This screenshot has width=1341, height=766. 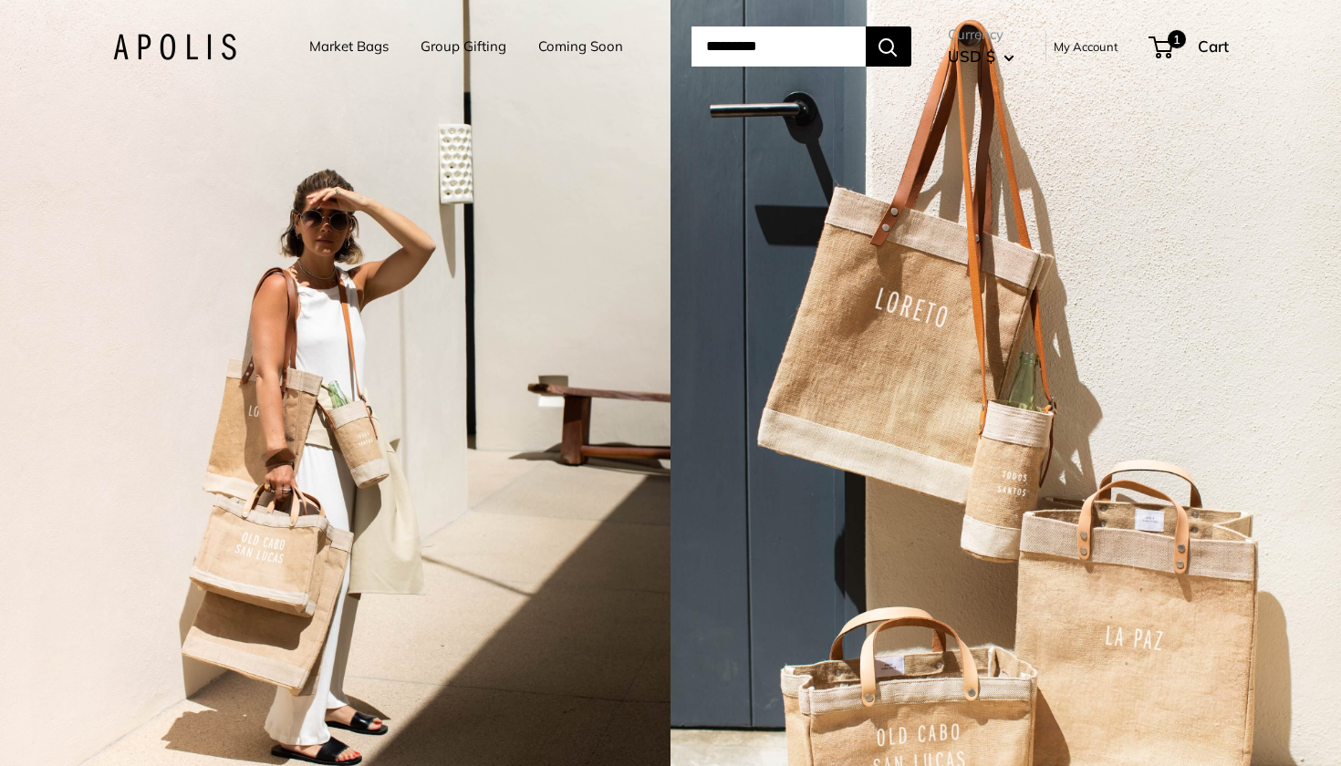 What do you see at coordinates (1190, 47) in the screenshot?
I see `a: 1 Cart` at bounding box center [1190, 47].